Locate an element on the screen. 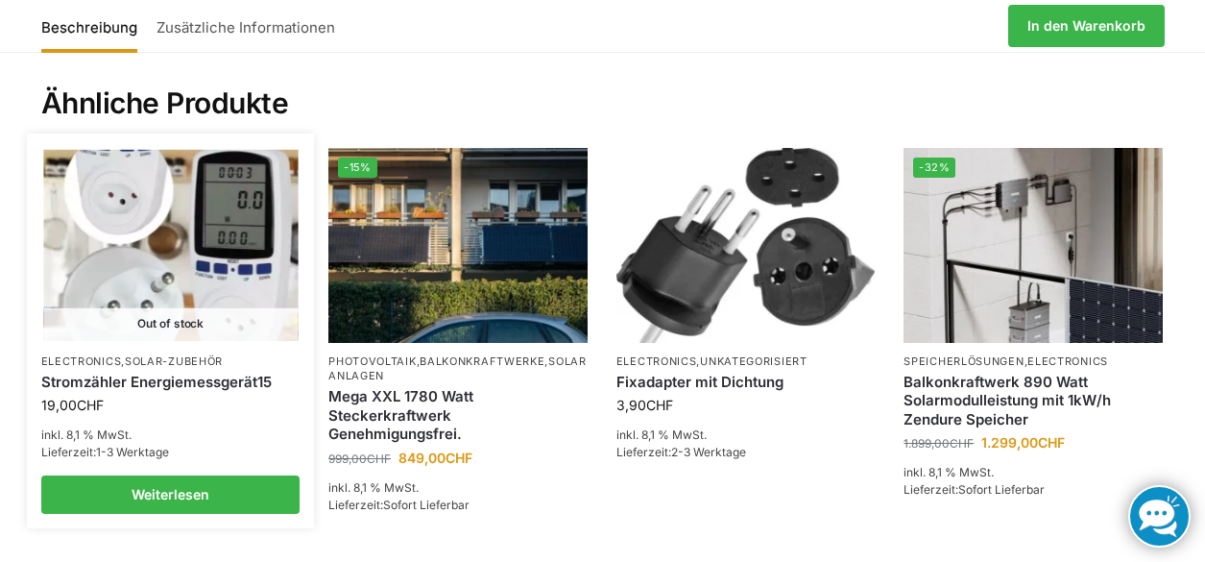  bdi: 1.299,00 is located at coordinates (1022, 442).